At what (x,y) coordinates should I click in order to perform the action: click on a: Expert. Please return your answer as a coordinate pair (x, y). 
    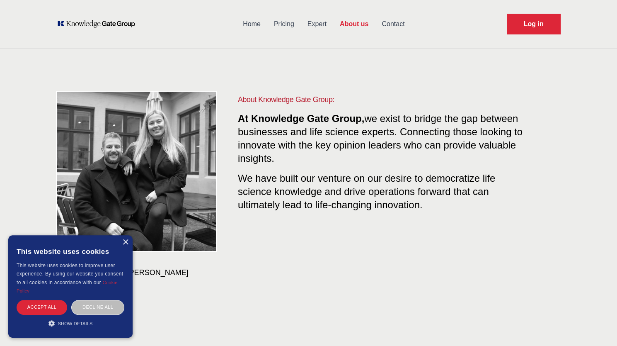
    Looking at the image, I should click on (317, 24).